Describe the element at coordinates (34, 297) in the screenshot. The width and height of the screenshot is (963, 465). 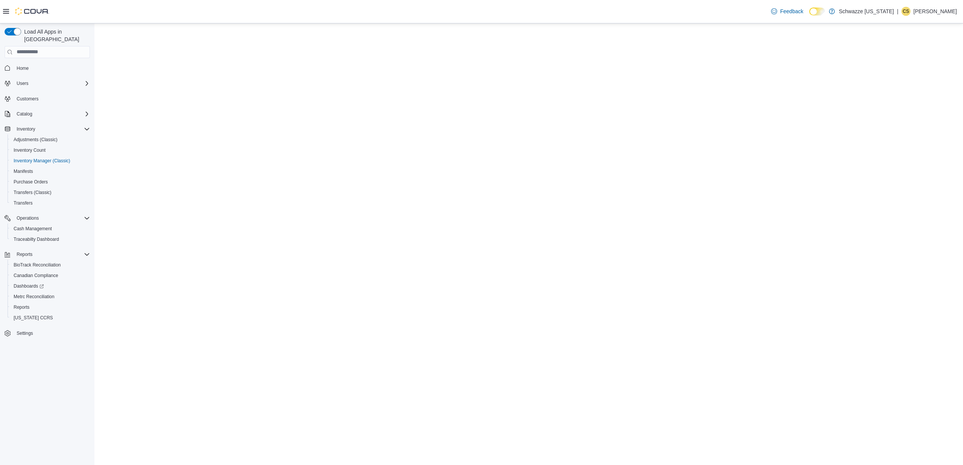
I see `a: Metrc Reconciliation` at that location.